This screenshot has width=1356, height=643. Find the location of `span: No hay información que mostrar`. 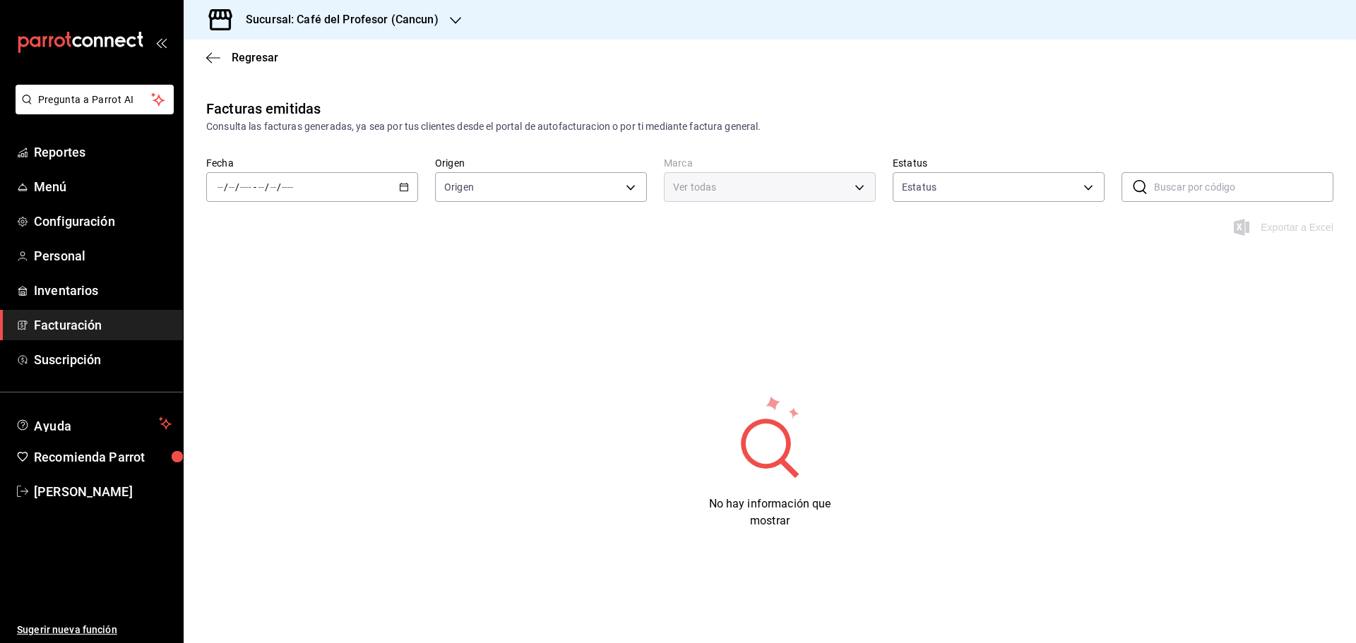

span: No hay información que mostrar is located at coordinates (770, 512).